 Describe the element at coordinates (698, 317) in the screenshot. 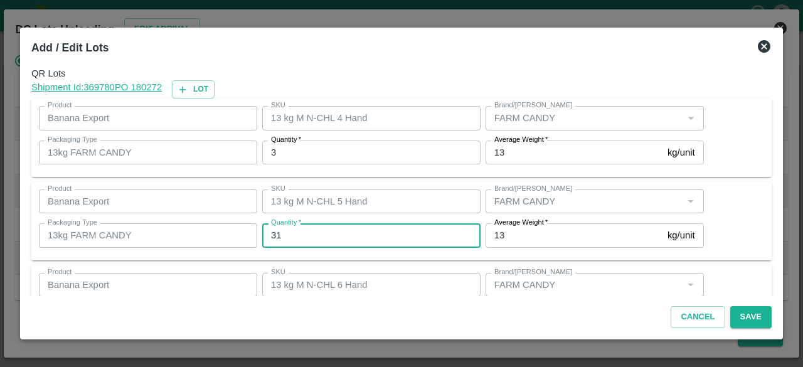

I see `button: Cancel` at that location.